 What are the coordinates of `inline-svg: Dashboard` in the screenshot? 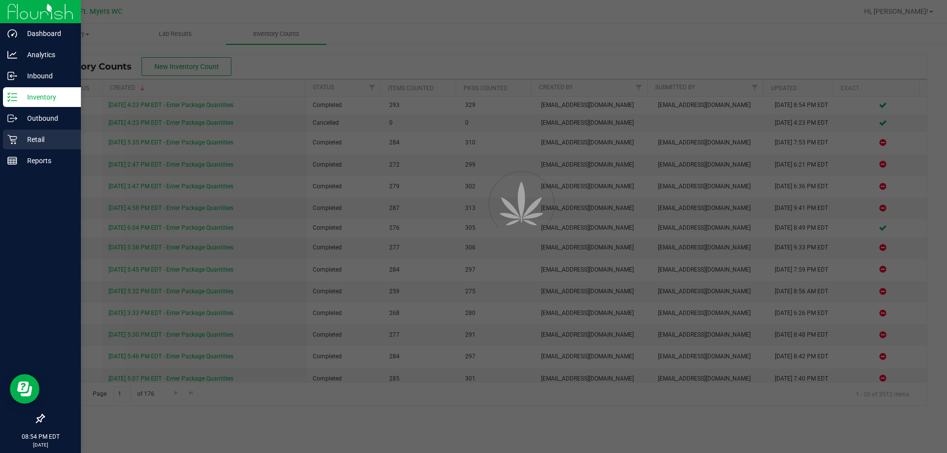 It's located at (12, 34).